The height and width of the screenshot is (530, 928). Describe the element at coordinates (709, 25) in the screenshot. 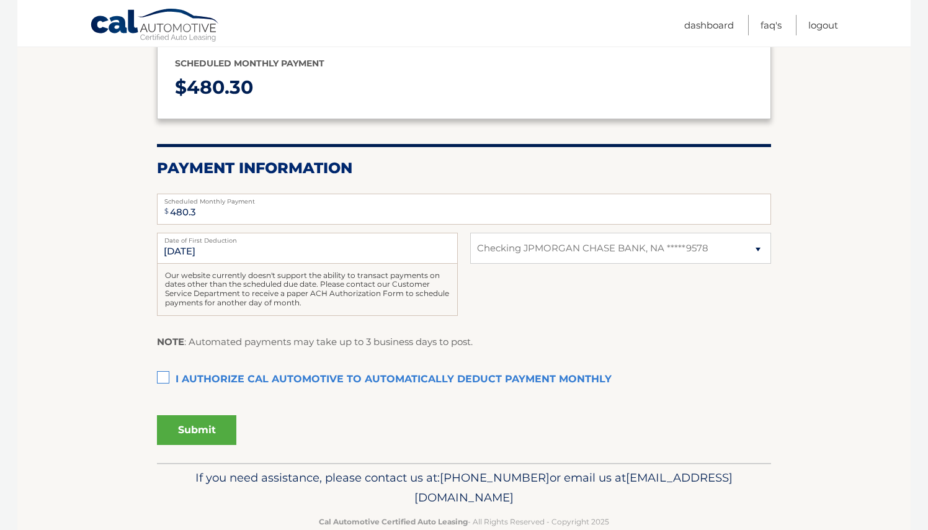

I see `a: Dashboard` at that location.